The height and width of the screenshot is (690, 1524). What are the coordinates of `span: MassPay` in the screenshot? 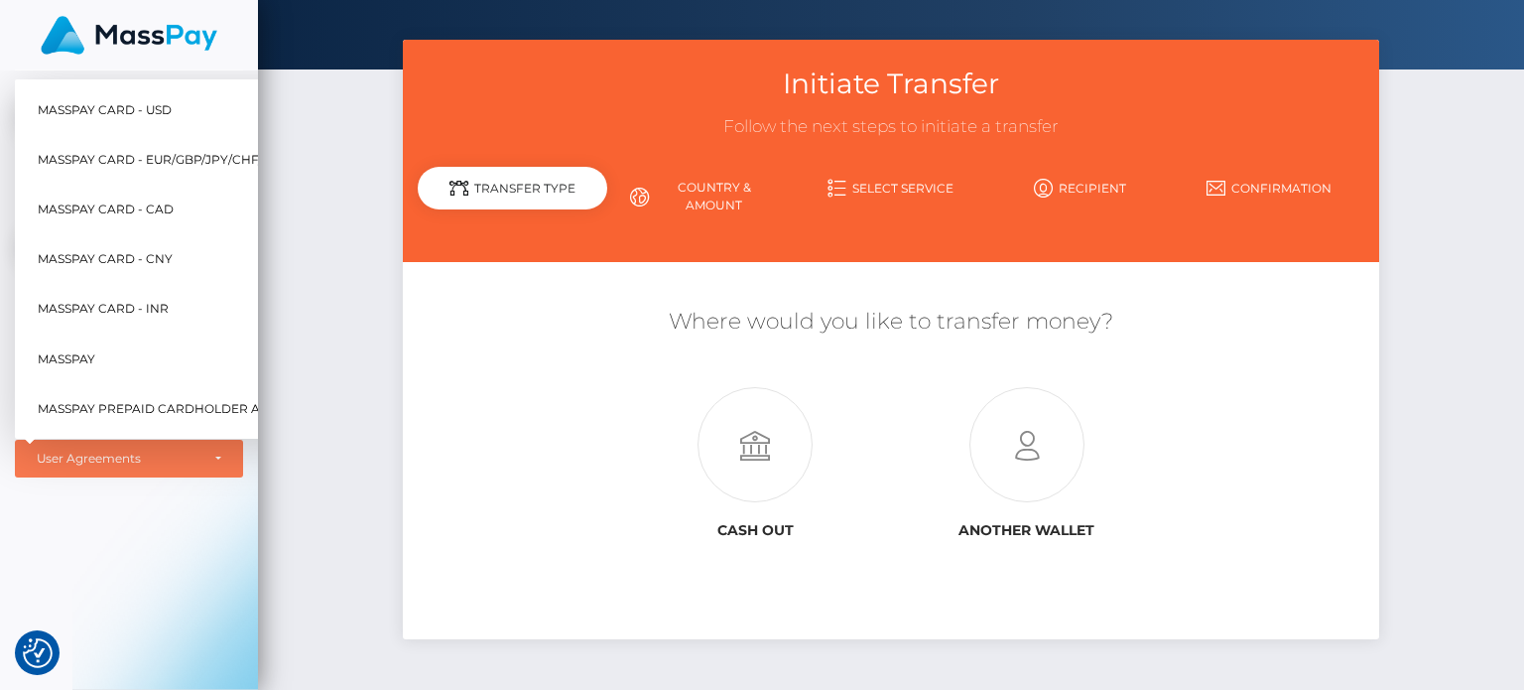 It's located at (66, 358).